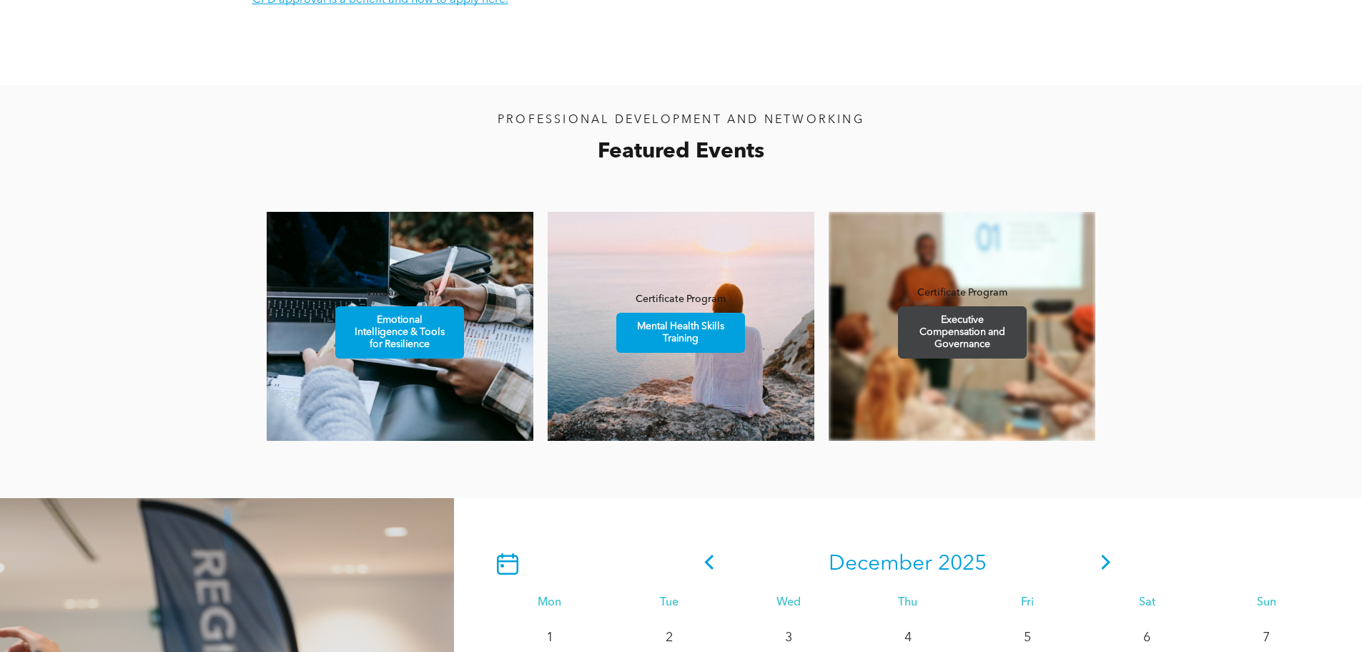 The image size is (1362, 652). I want to click on div: Mon, so click(549, 602).